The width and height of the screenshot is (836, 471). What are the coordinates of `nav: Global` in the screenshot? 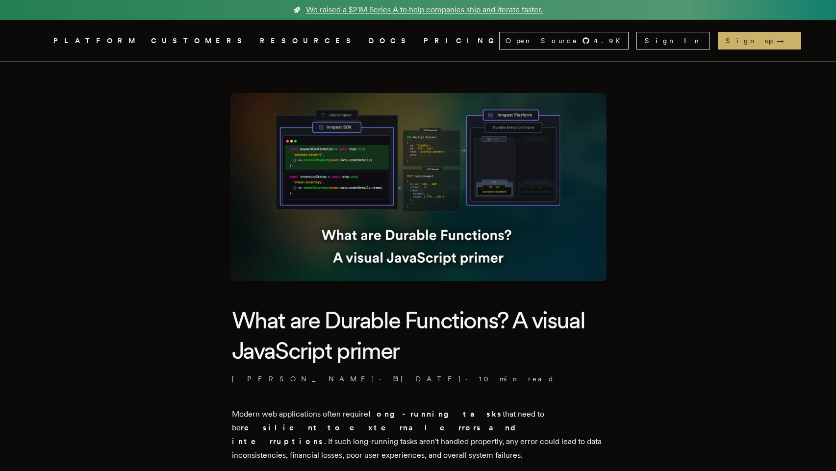 It's located at (418, 41).